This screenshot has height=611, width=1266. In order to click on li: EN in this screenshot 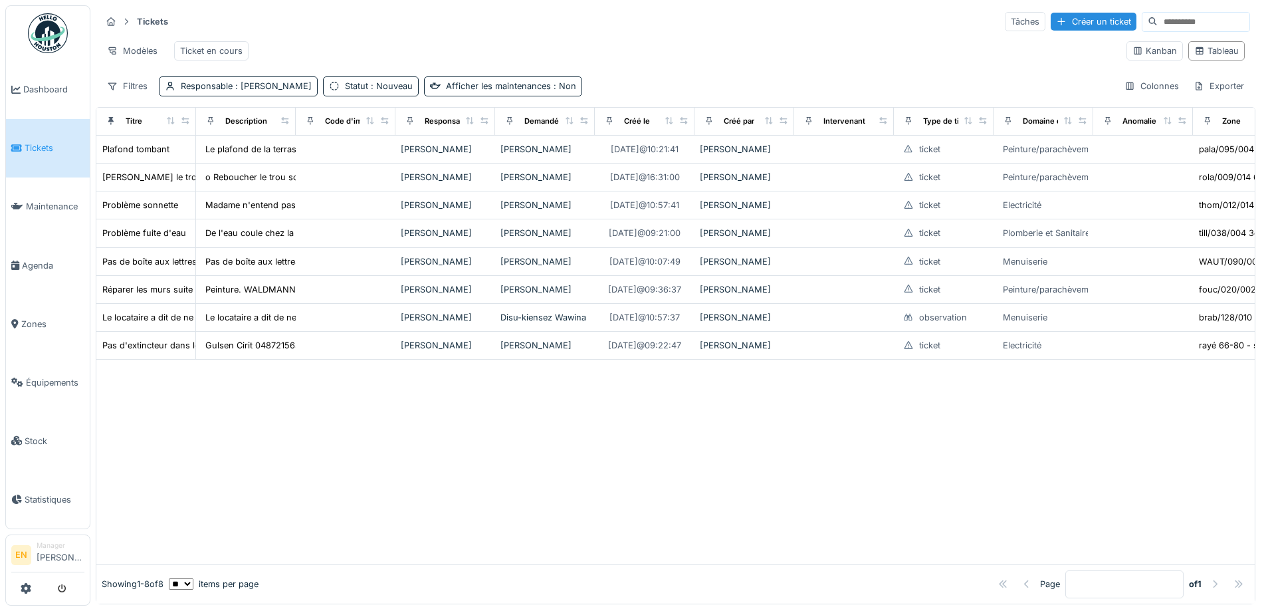, I will do `click(21, 555)`.